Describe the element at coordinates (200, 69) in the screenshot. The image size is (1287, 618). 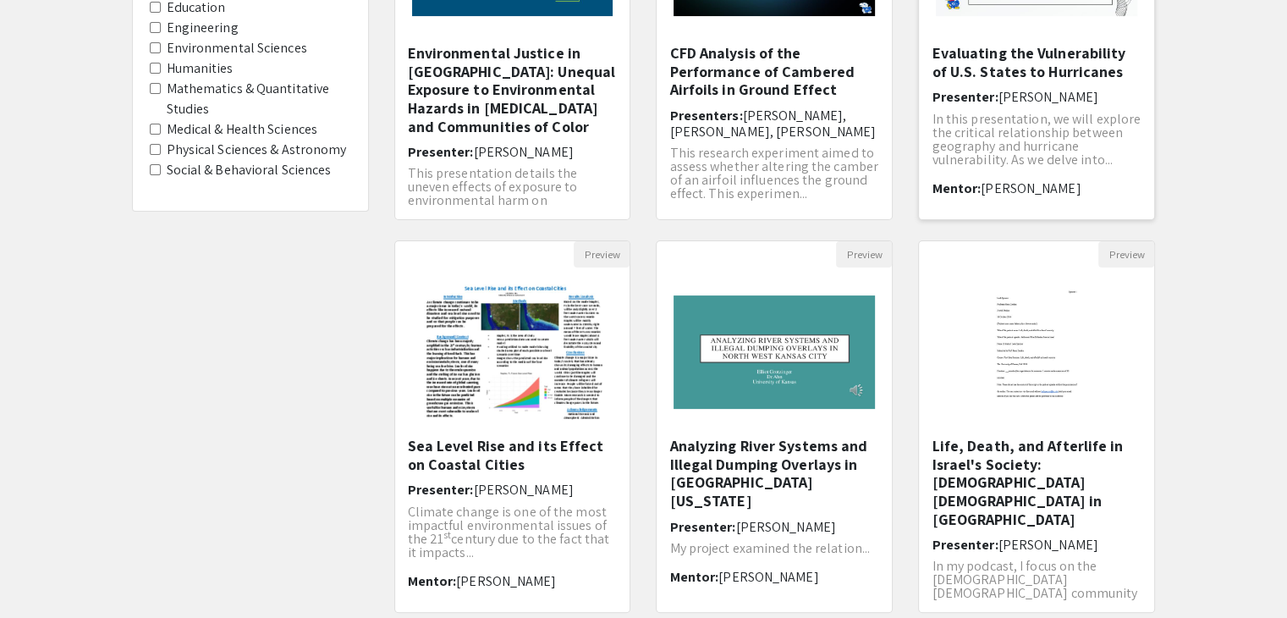
I see `label: Humanities` at that location.